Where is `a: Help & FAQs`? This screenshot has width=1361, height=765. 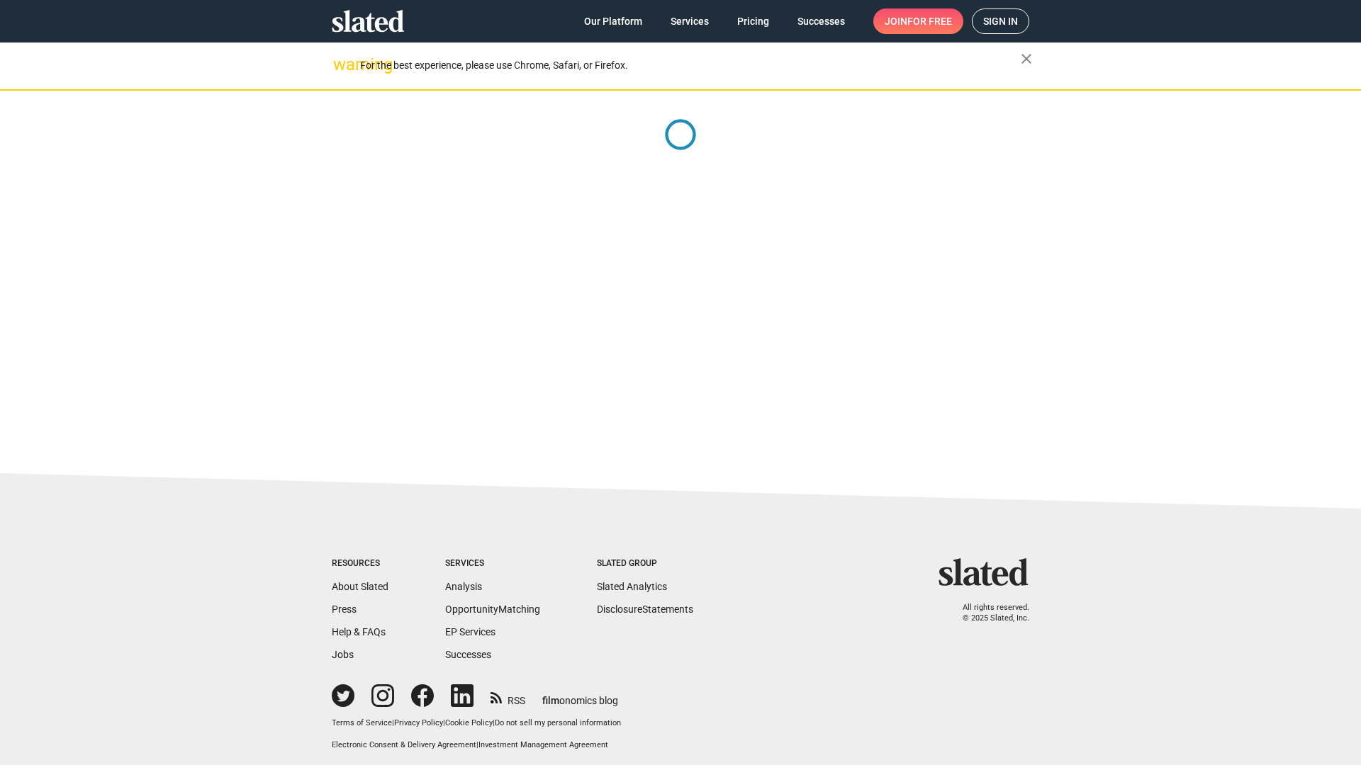 a: Help & FAQs is located at coordinates (359, 632).